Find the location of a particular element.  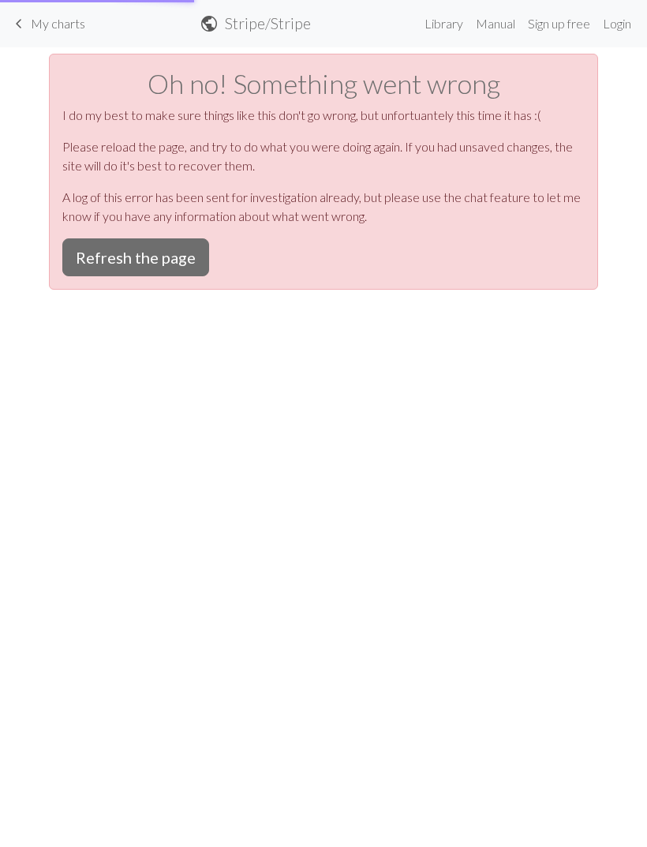

a: Login is located at coordinates (617, 24).